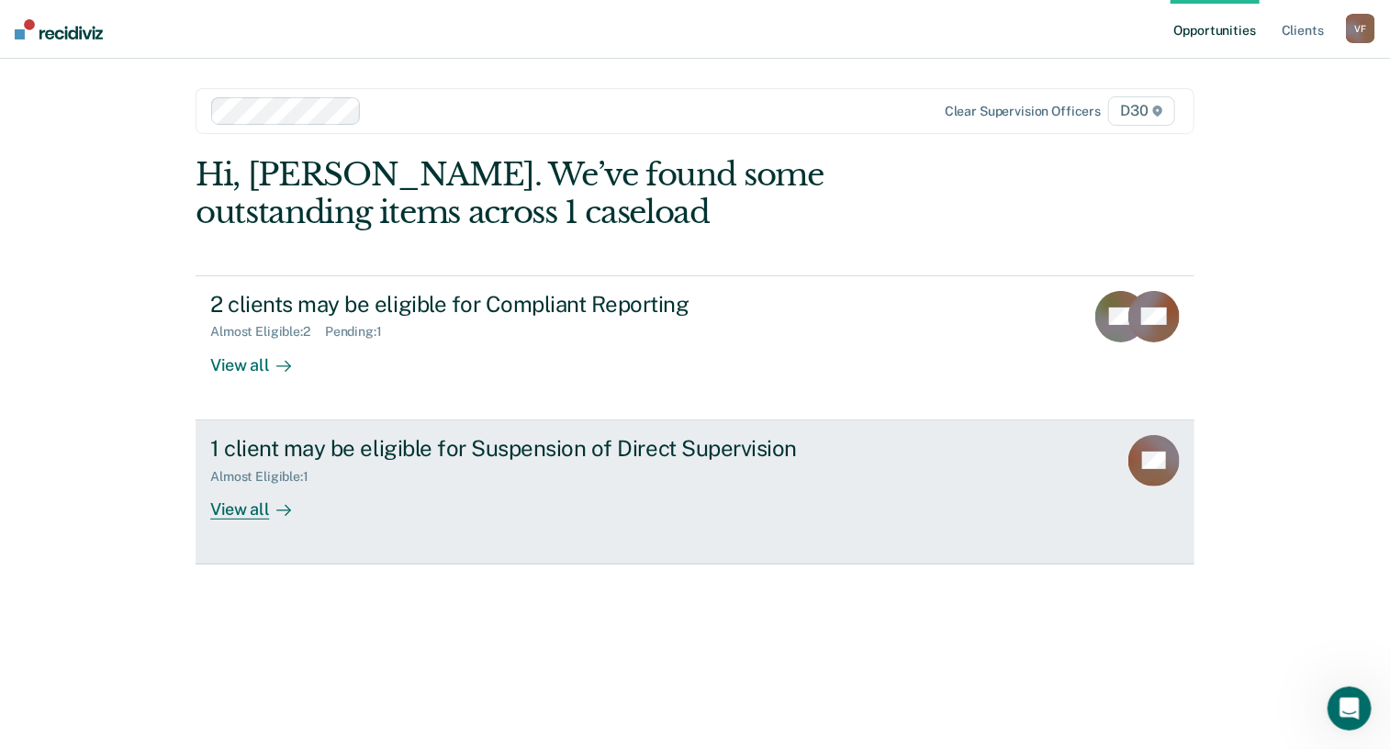 The image size is (1390, 749). What do you see at coordinates (532, 448) in the screenshot?
I see `div: 1 client may be eligible for Suspension of Direct Supervision` at bounding box center [532, 448].